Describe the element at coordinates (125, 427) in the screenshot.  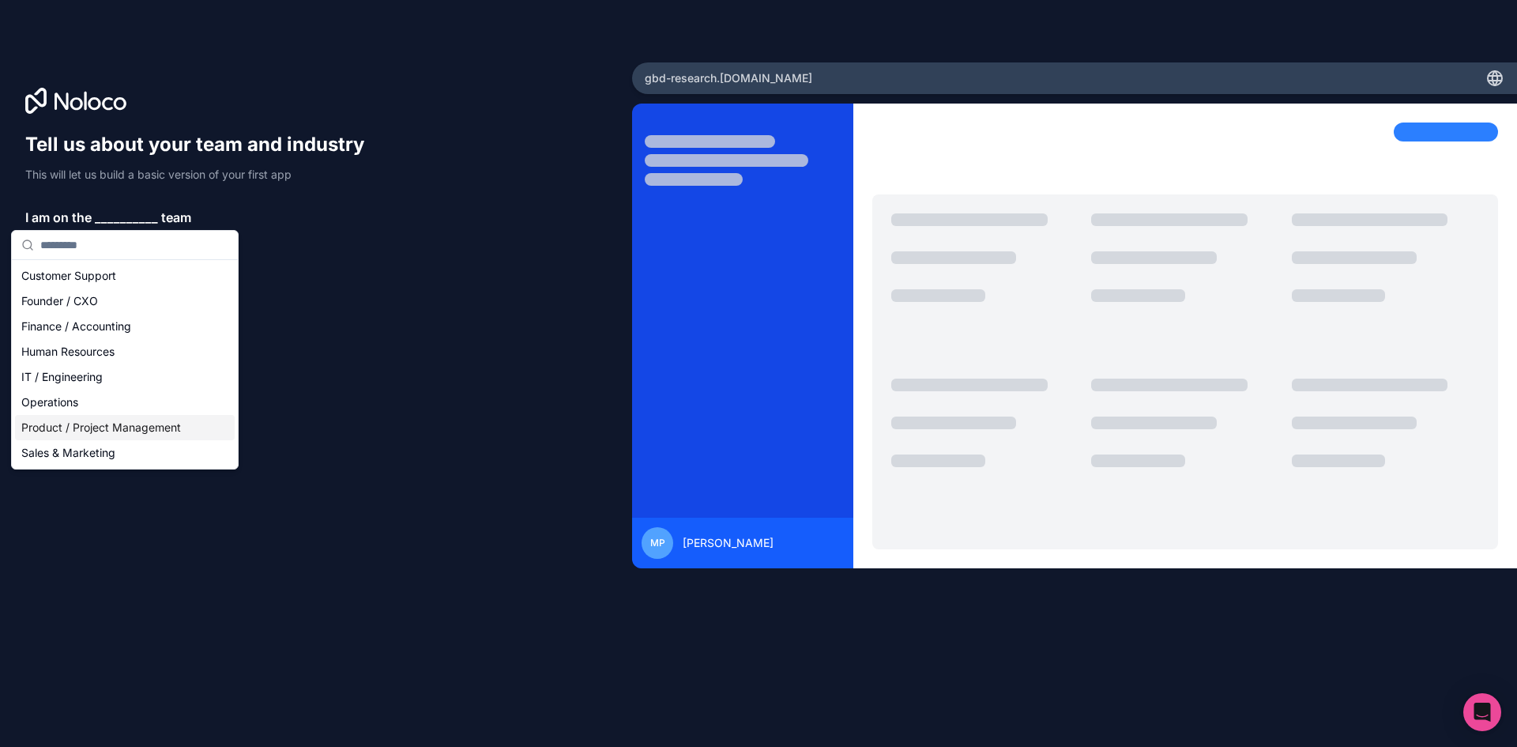
I see `div: Product / Project Management` at that location.